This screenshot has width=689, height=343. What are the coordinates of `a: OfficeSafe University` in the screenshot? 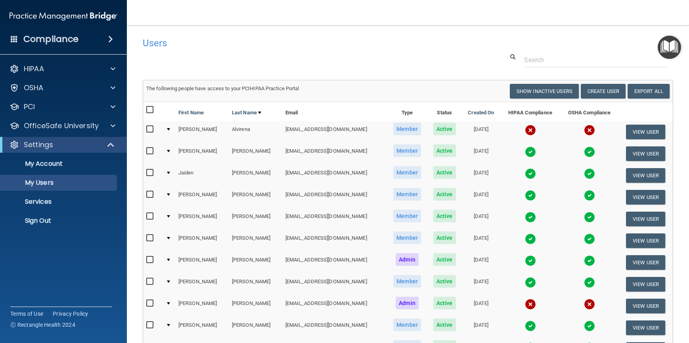 It's located at (62, 126).